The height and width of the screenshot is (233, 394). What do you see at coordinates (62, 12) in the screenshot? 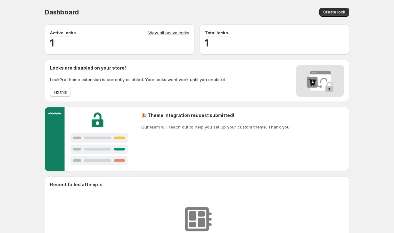
I see `span: Dashboard` at bounding box center [62, 12].